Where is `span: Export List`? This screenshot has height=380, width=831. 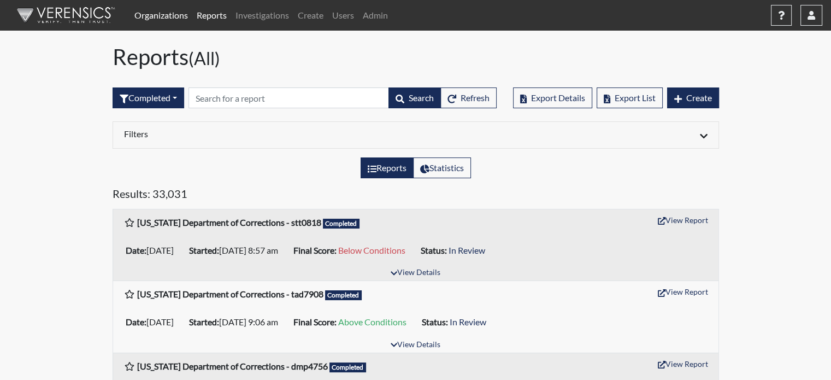 span: Export List is located at coordinates (635, 97).